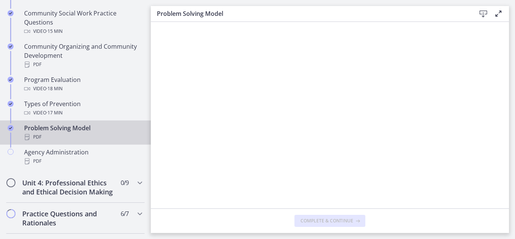 This screenshot has width=515, height=239. What do you see at coordinates (54, 113) in the screenshot?
I see `span: · 17 min` at bounding box center [54, 113].